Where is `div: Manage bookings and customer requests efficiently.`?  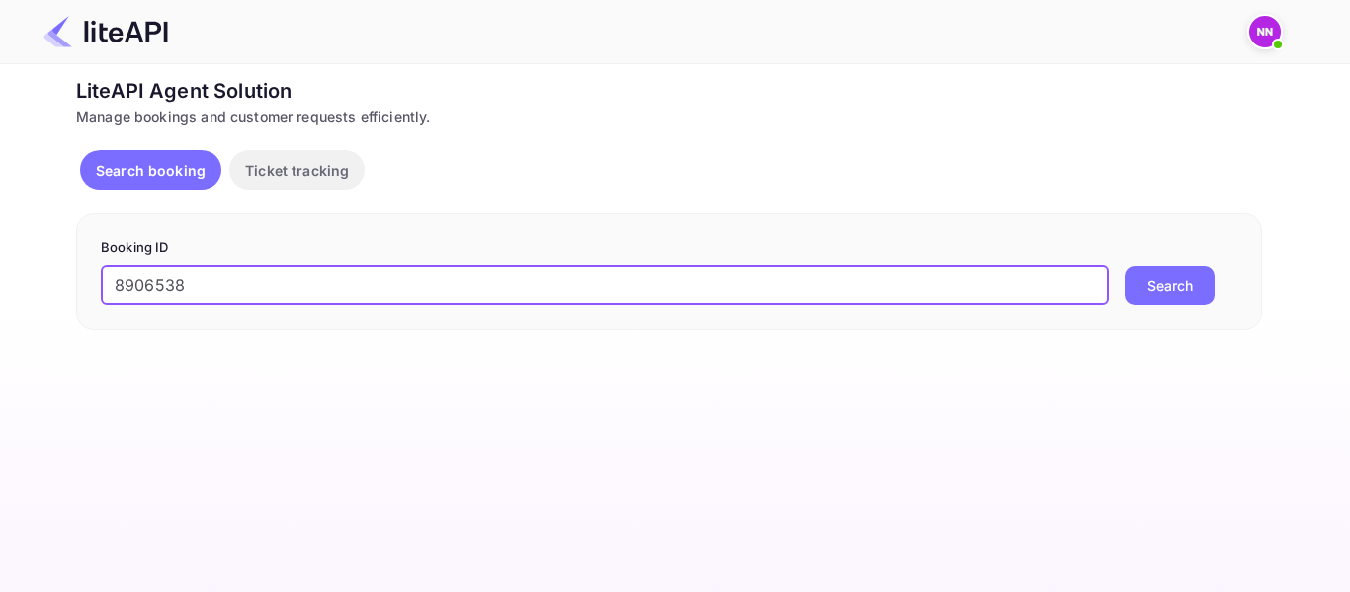
div: Manage bookings and customer requests efficiently. is located at coordinates (669, 116).